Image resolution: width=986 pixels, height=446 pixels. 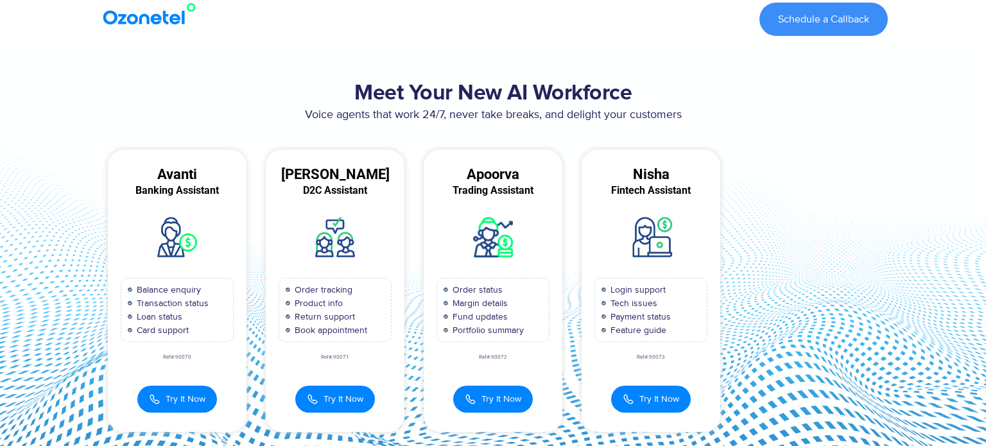 I want to click on div: Ref#:90072, so click(x=493, y=358).